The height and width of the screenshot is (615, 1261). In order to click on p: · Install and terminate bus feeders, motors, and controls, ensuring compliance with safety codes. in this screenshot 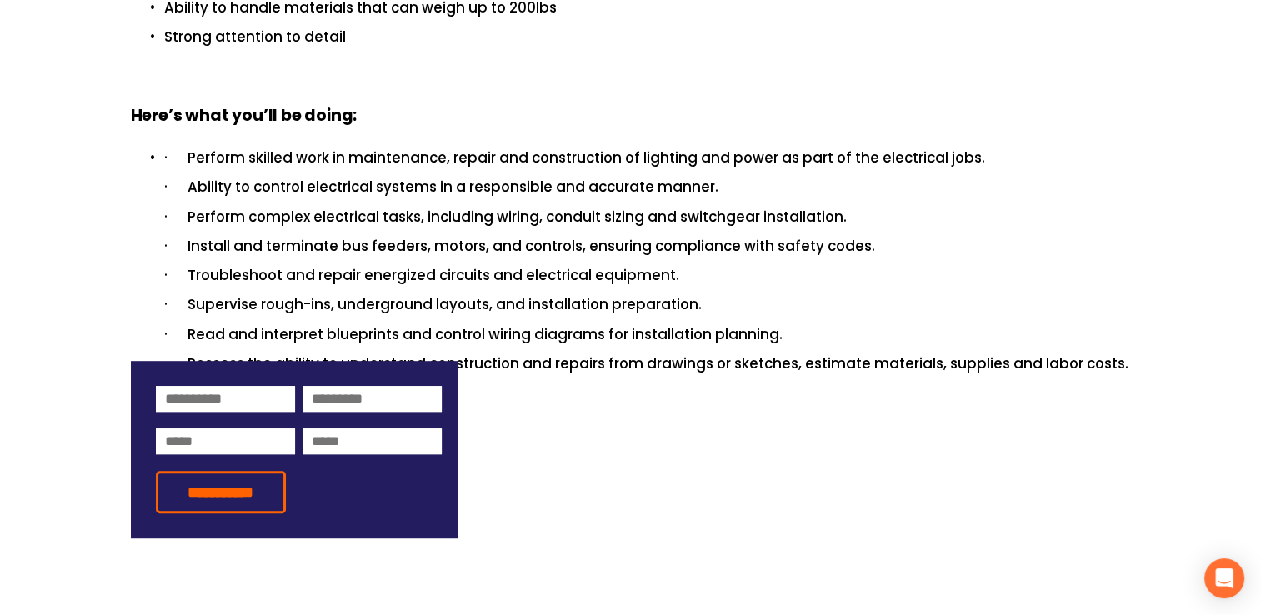, I will do `click(647, 246)`.